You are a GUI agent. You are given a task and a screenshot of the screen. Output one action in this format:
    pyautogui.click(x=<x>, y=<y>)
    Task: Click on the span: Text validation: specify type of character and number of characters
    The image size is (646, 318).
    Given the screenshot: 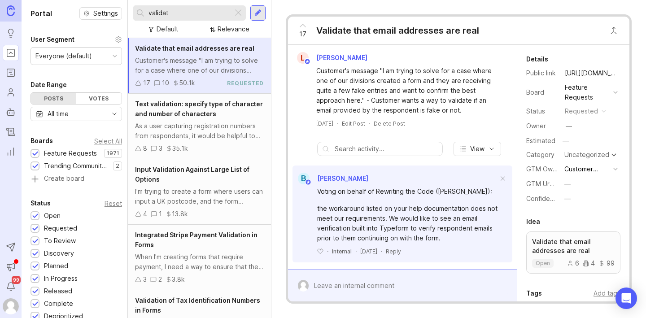 What is the action you would take?
    pyautogui.click(x=199, y=109)
    